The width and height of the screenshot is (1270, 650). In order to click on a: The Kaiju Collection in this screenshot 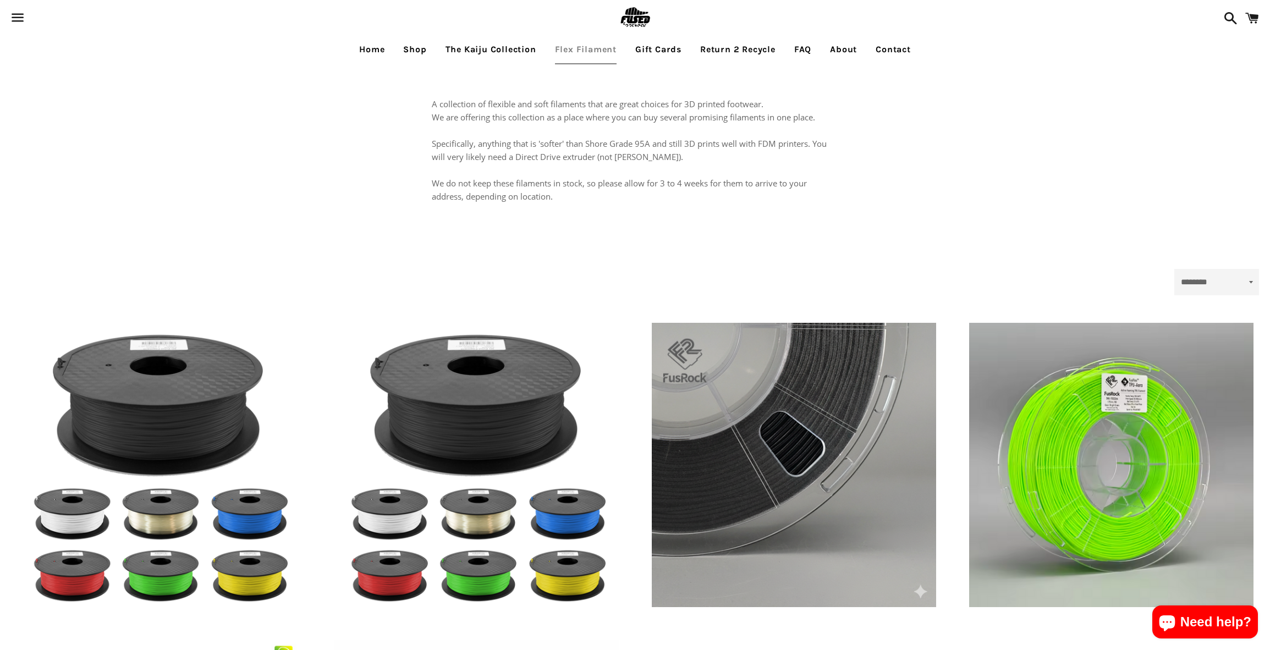, I will do `click(491, 50)`.